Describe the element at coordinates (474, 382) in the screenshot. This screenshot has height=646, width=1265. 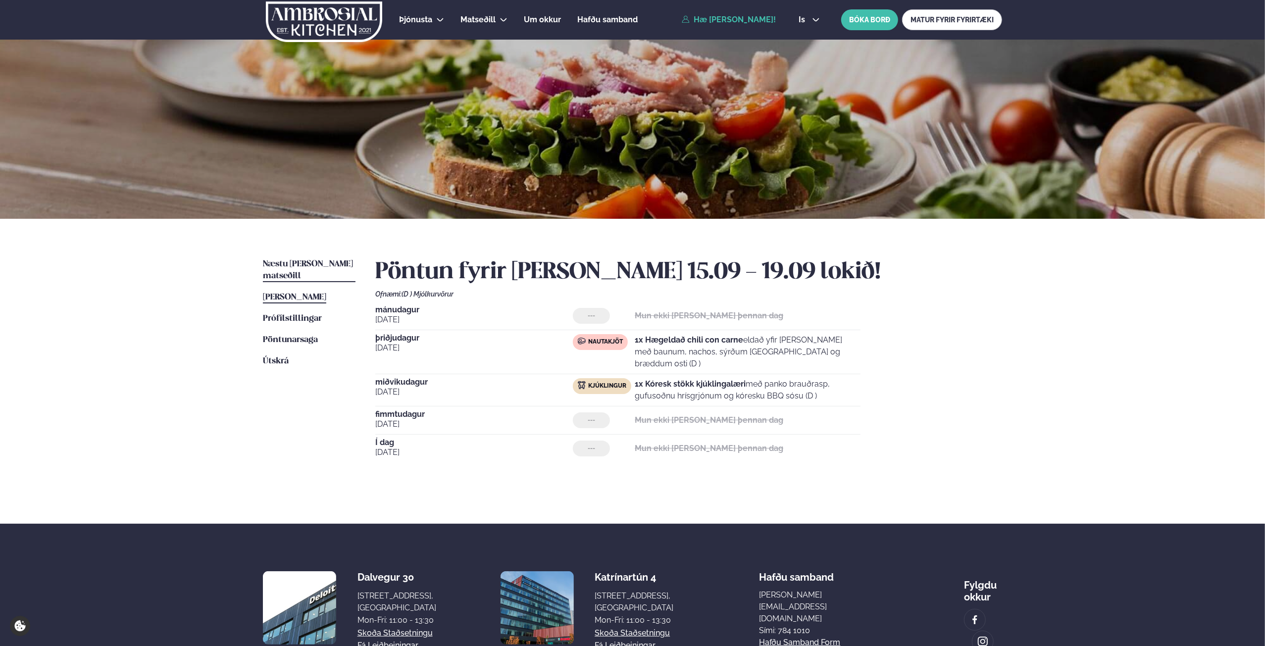
I see `span: miðvikudagur` at that location.